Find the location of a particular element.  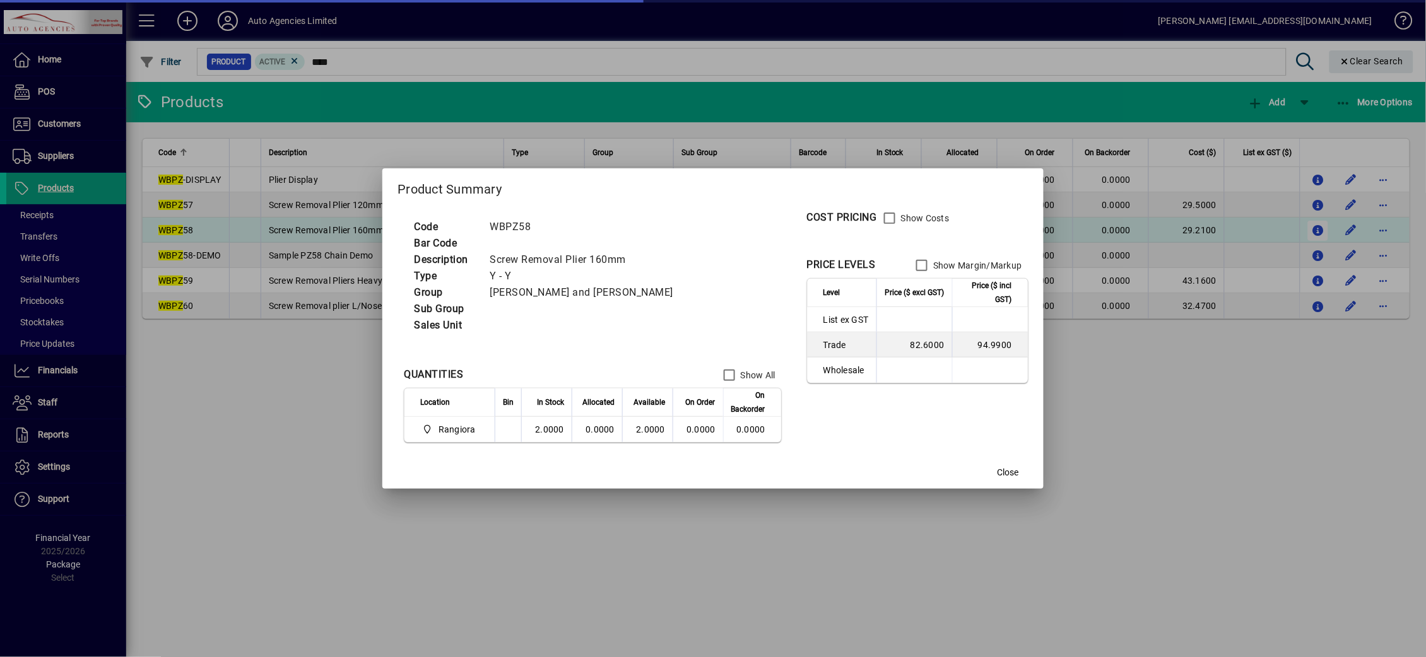

td: Screw Removal Plier 160mm is located at coordinates (586, 260).